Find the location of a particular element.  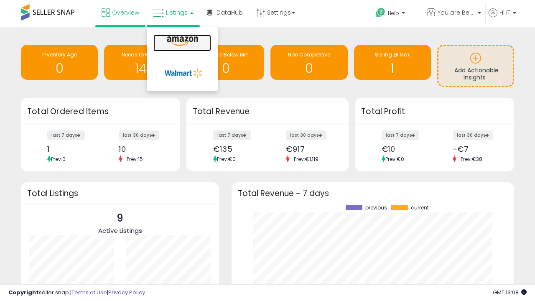

span: Inventory Age is located at coordinates (59, 54).